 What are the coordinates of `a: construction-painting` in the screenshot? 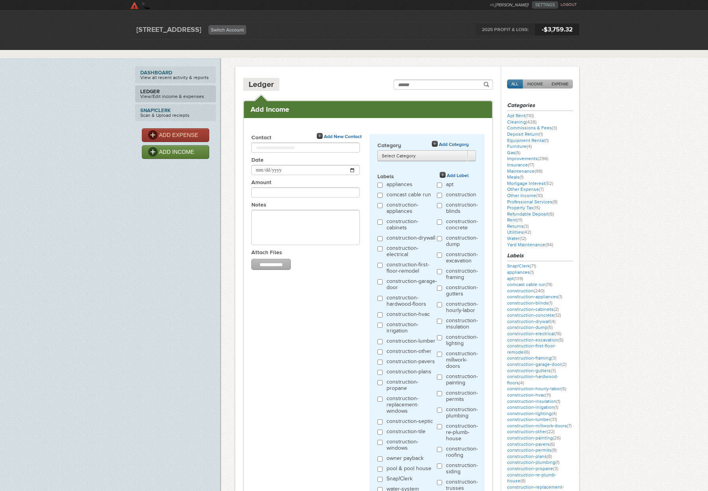 It's located at (533, 438).